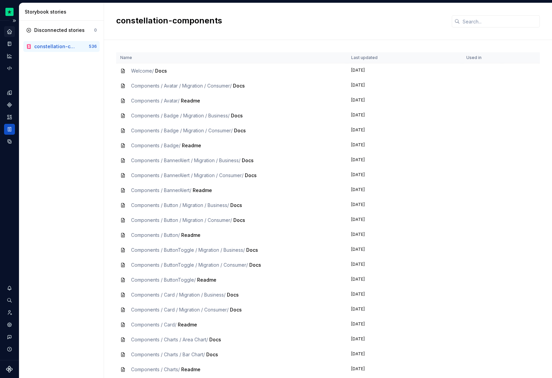 Image resolution: width=552 pixels, height=378 pixels. Describe the element at coordinates (155, 100) in the screenshot. I see `span: Components / Avatar /` at that location.